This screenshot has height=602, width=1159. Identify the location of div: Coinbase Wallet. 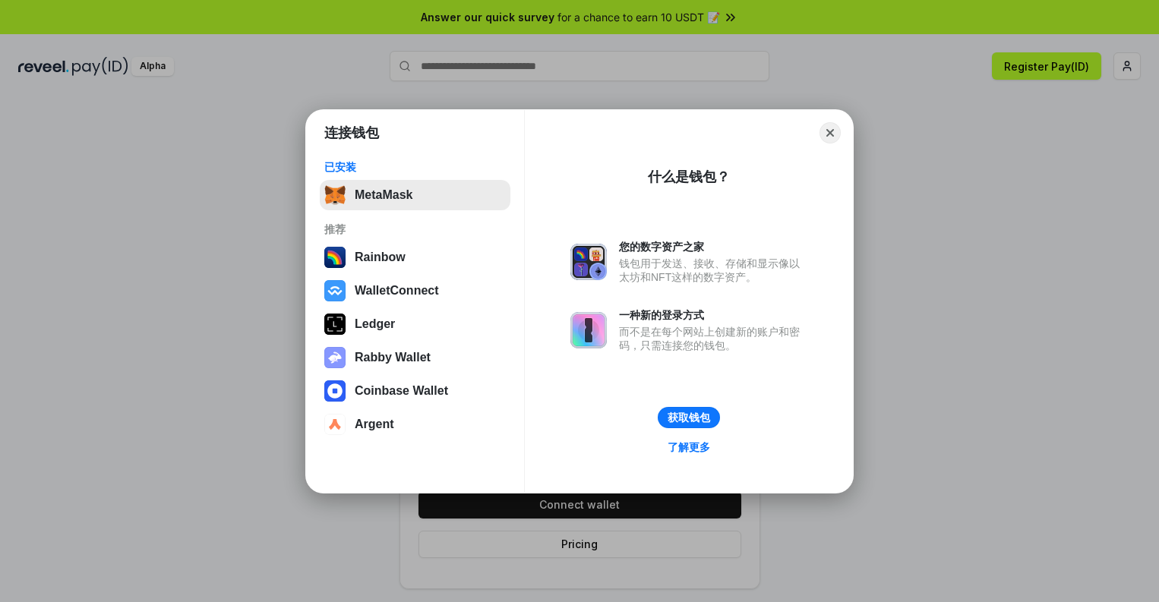
(401, 391).